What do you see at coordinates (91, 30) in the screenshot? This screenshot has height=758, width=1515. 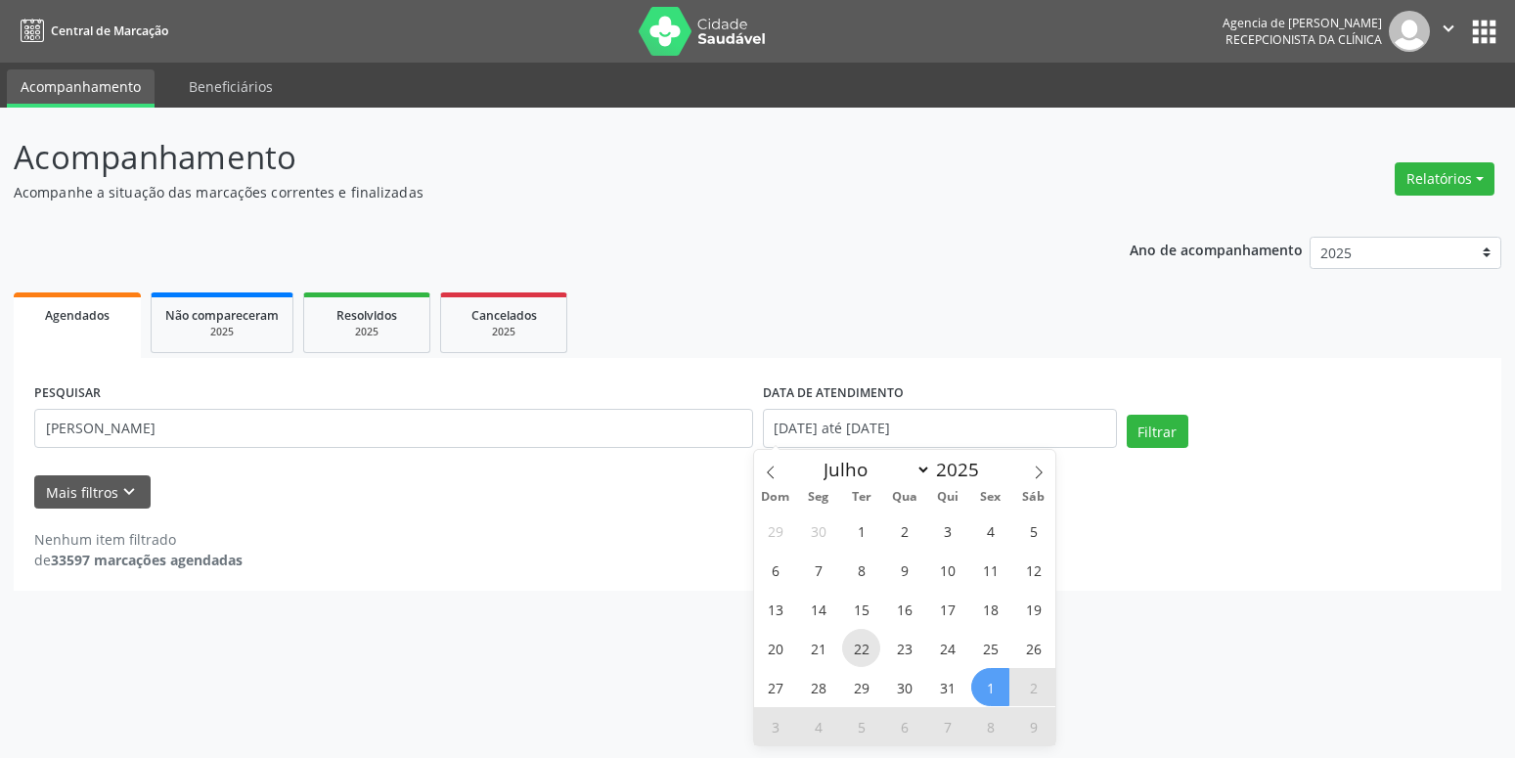 I see `a: Central de Marcação` at bounding box center [91, 30].